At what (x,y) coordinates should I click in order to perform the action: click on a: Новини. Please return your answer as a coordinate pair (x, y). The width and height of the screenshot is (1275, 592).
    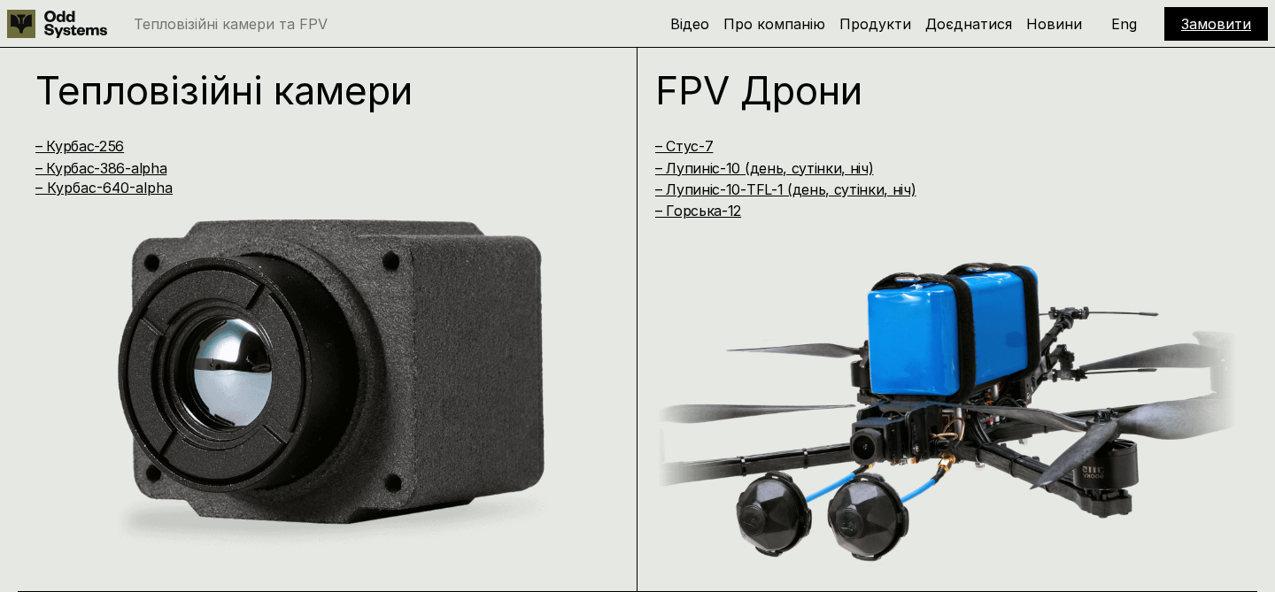
    Looking at the image, I should click on (1053, 24).